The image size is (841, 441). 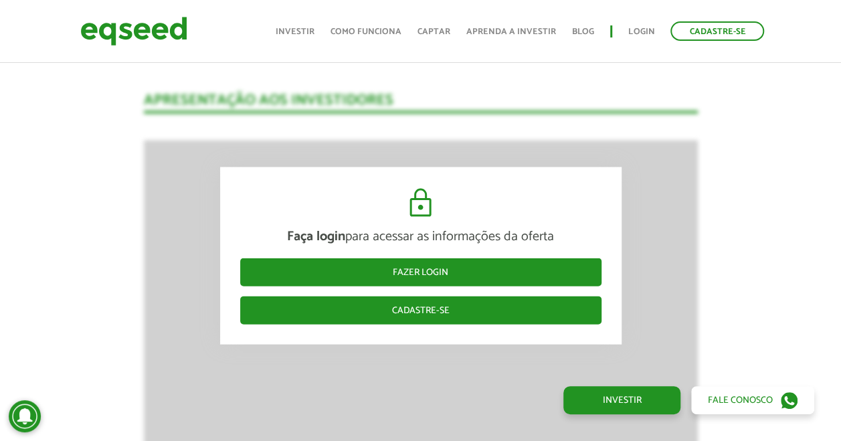 What do you see at coordinates (583, 31) in the screenshot?
I see `a: Blog` at bounding box center [583, 31].